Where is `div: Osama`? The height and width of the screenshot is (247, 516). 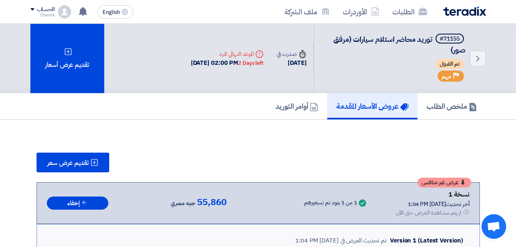 div: Osama is located at coordinates (42, 15).